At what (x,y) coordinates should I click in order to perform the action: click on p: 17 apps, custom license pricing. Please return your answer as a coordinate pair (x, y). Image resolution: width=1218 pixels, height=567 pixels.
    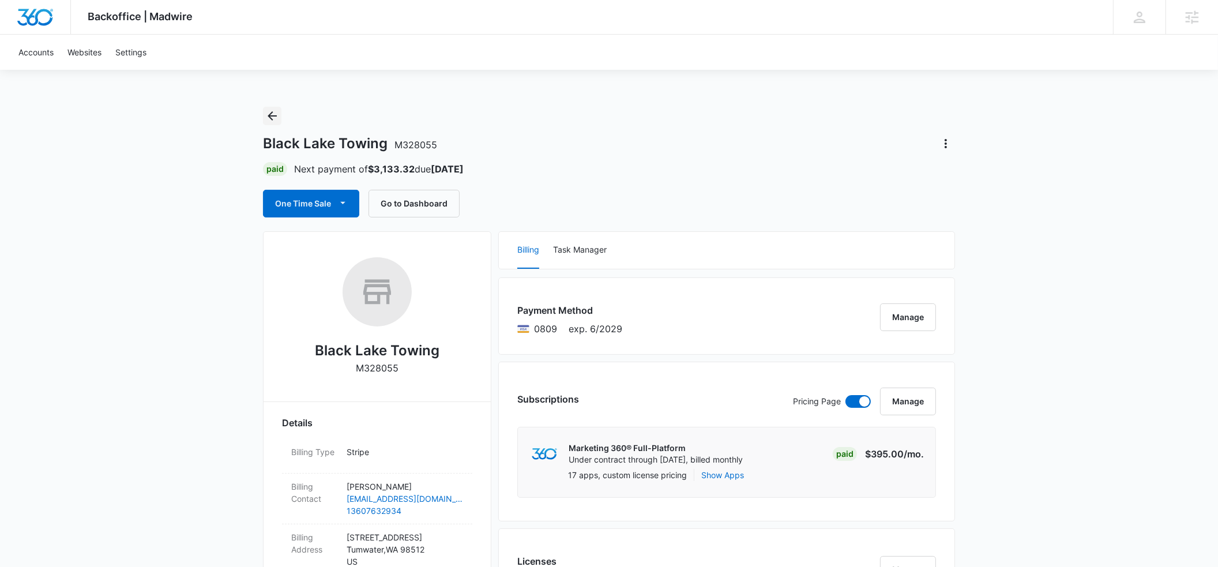
    Looking at the image, I should click on (627, 475).